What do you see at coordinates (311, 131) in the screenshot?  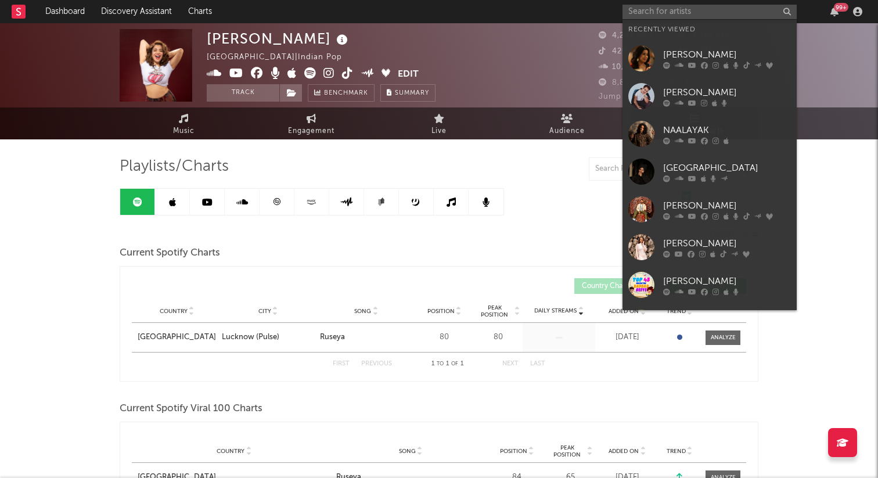 I see `span: Engagement` at bounding box center [311, 131].